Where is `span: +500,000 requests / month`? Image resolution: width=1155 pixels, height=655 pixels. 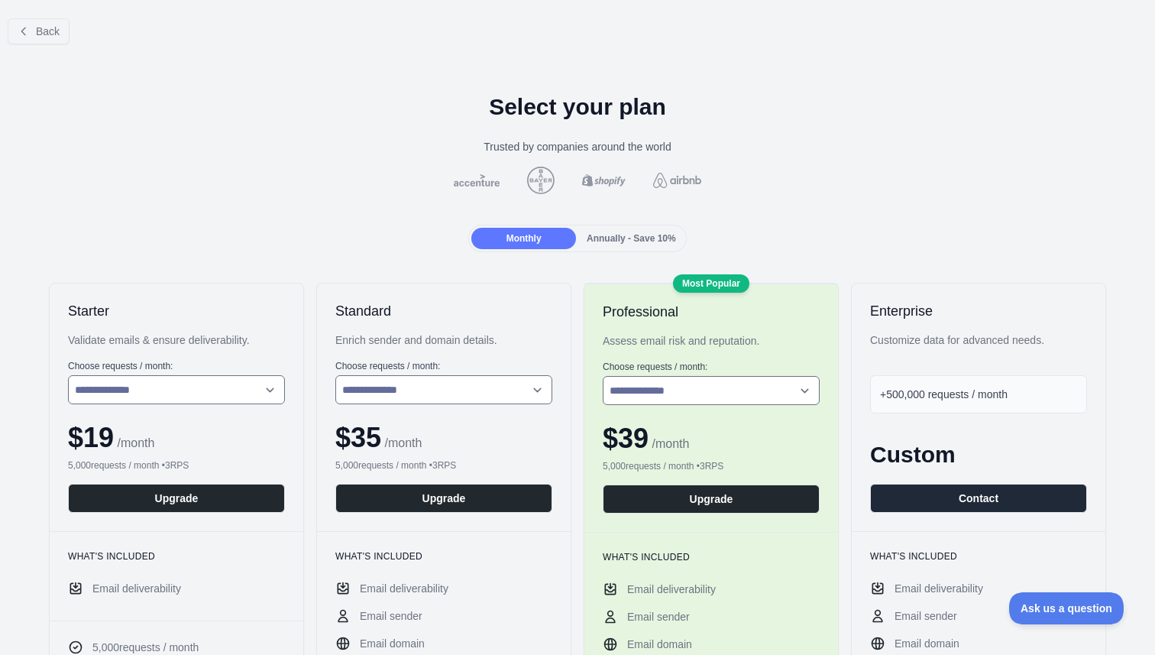
span: +500,000 requests / month is located at coordinates (943, 394).